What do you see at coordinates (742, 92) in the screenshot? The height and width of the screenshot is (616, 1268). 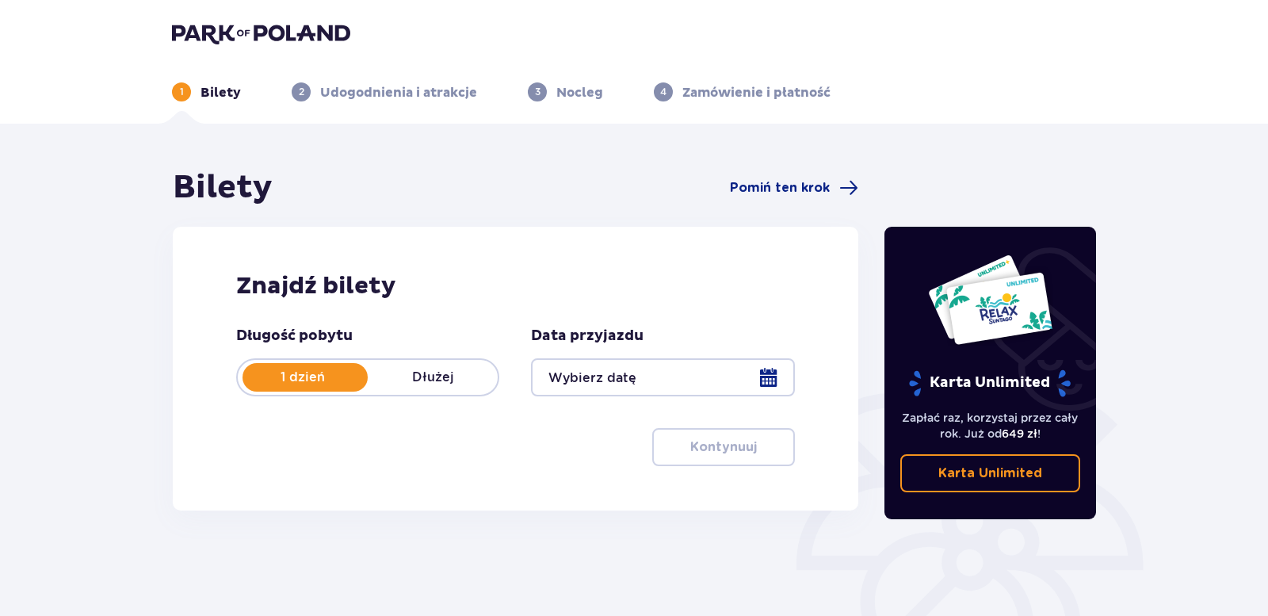 I see `div: 4Zamówienie i płatność` at bounding box center [742, 92].